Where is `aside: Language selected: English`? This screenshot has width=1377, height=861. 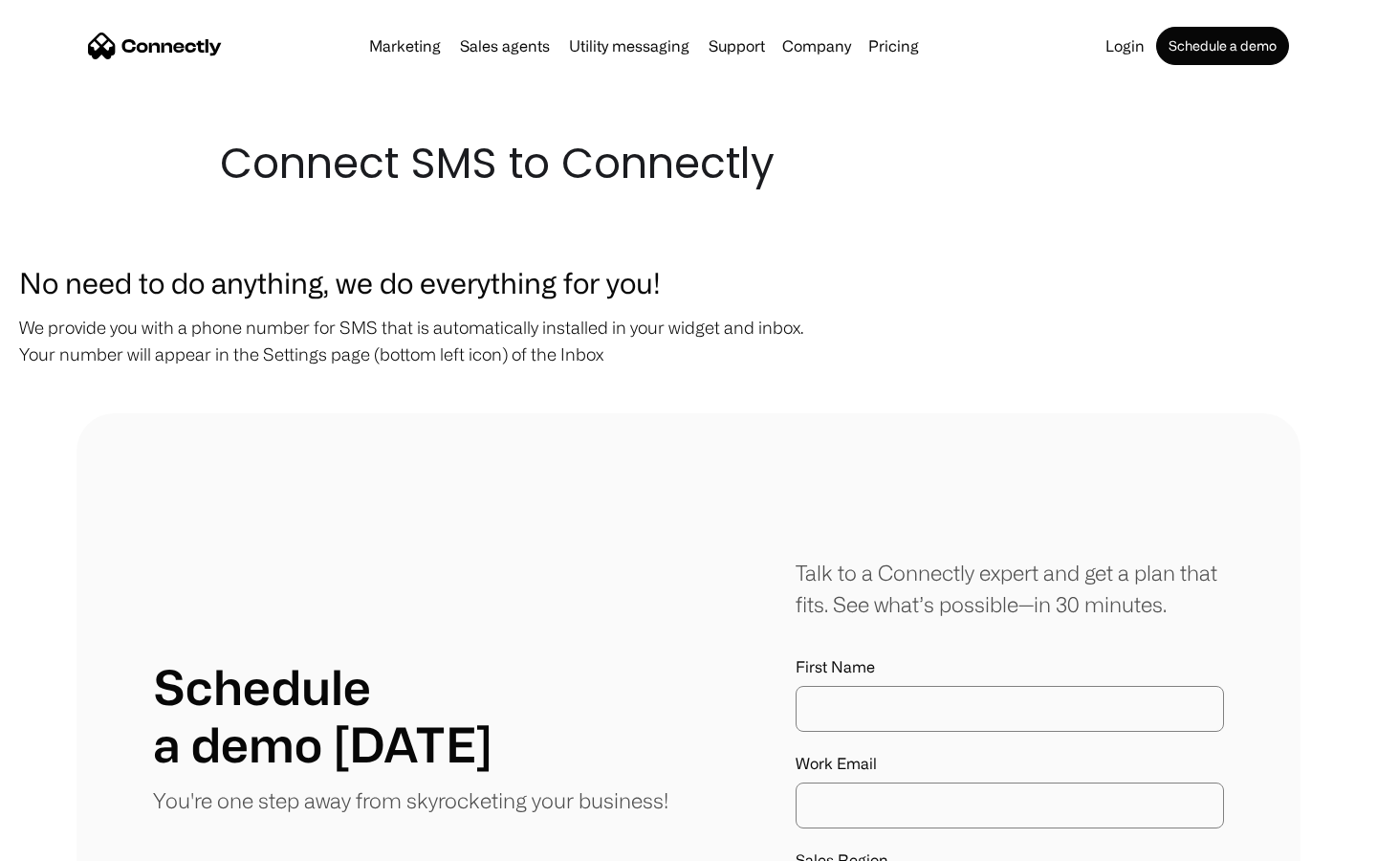
aside: Language selected: English is located at coordinates (67, 841).